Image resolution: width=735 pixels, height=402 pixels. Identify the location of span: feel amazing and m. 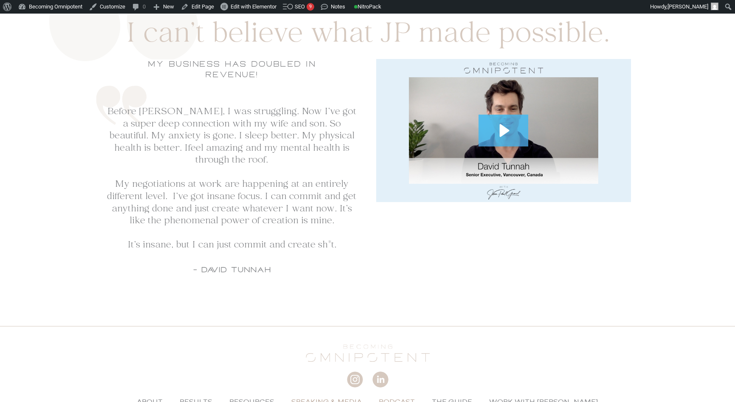
(230, 148).